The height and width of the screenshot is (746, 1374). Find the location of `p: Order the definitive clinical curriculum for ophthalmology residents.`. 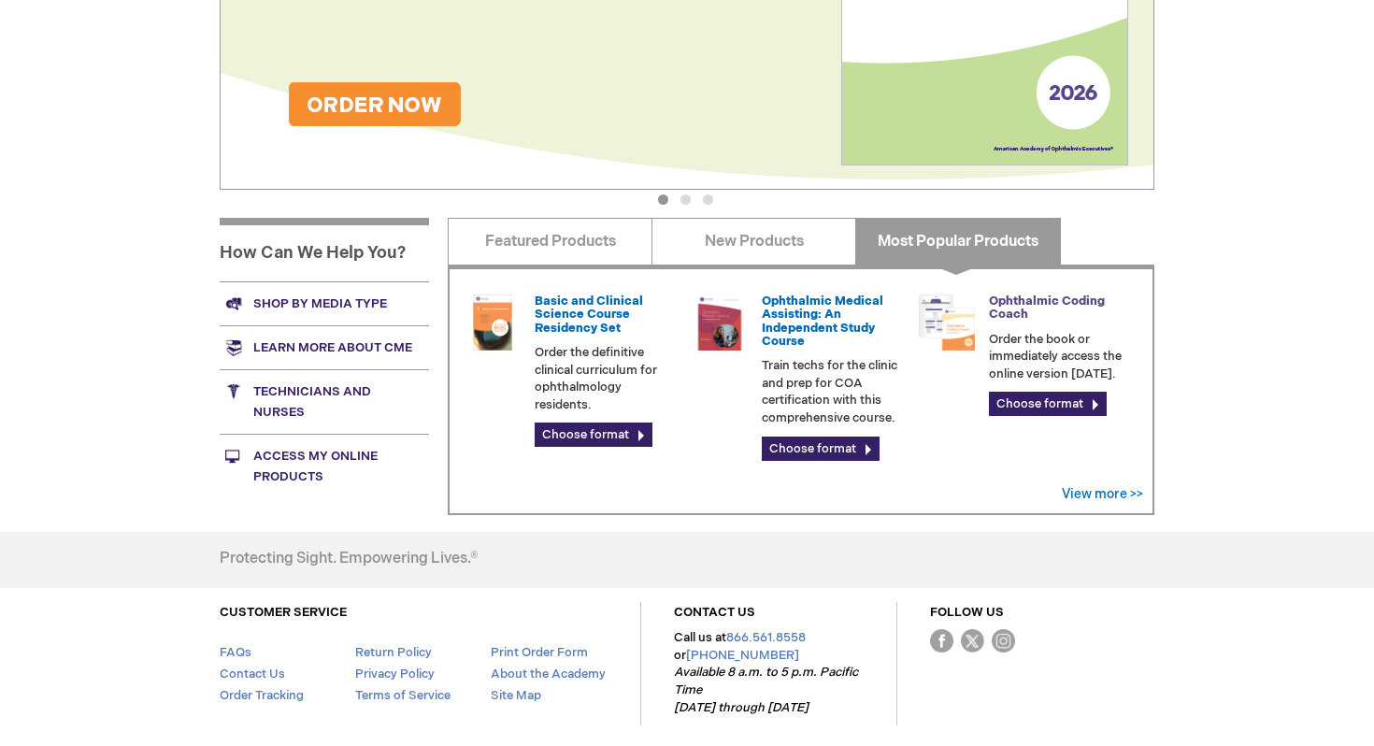

p: Order the definitive clinical curriculum for ophthalmology residents. is located at coordinates (606, 378).